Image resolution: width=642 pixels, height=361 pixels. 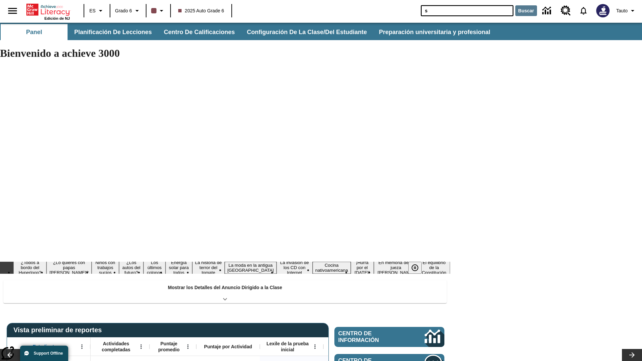 What do you see at coordinates (169, 347) in the screenshot?
I see `span: Puntaje promedio` at bounding box center [169, 347].